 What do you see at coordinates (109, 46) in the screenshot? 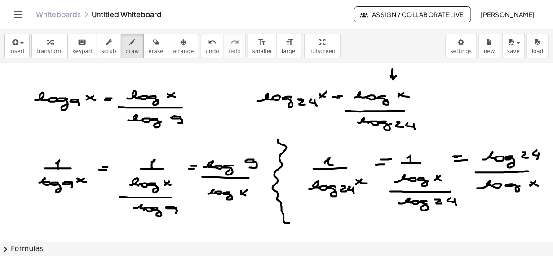
I see `button: scrub` at bounding box center [109, 46].